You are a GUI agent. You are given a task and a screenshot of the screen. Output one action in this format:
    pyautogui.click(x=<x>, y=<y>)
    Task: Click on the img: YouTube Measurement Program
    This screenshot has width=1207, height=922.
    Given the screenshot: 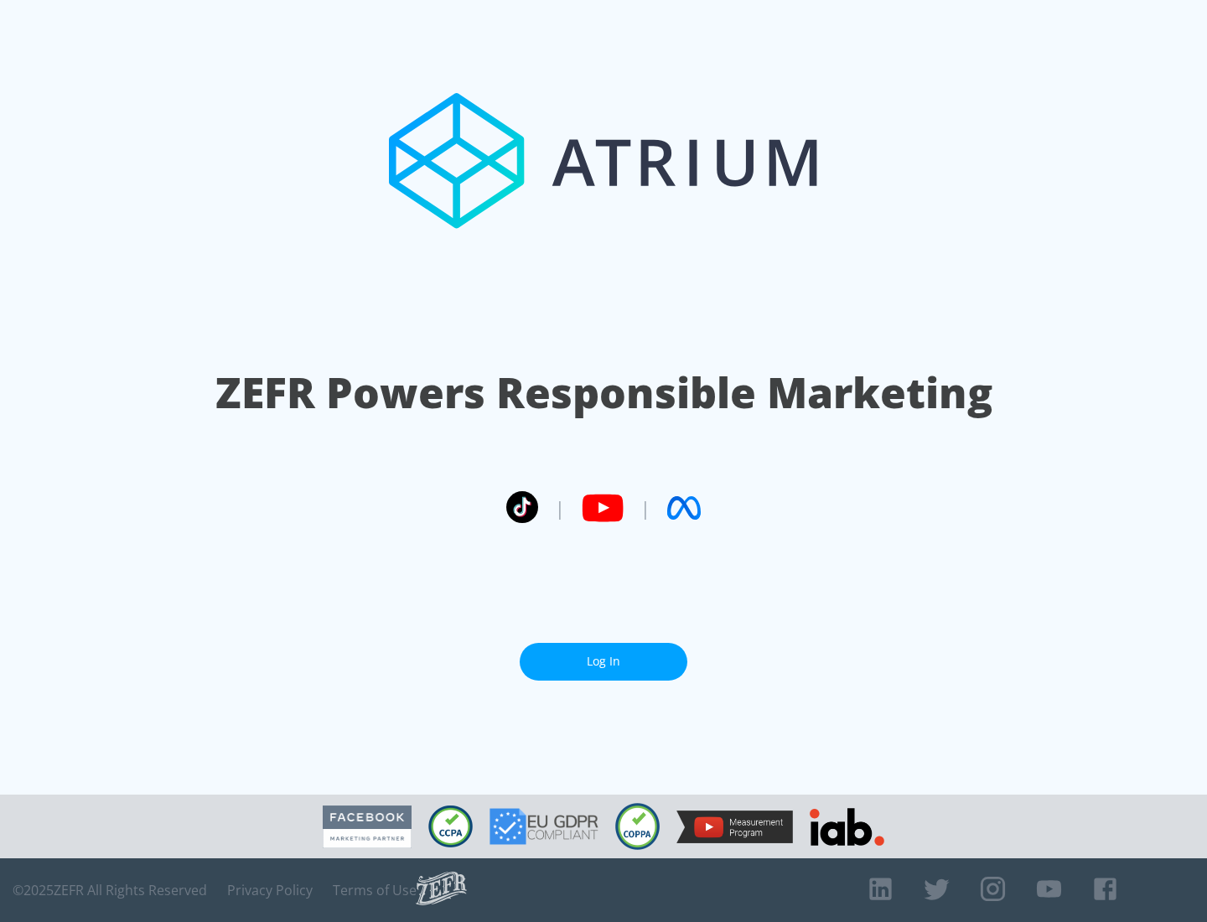 What is the action you would take?
    pyautogui.click(x=734, y=826)
    